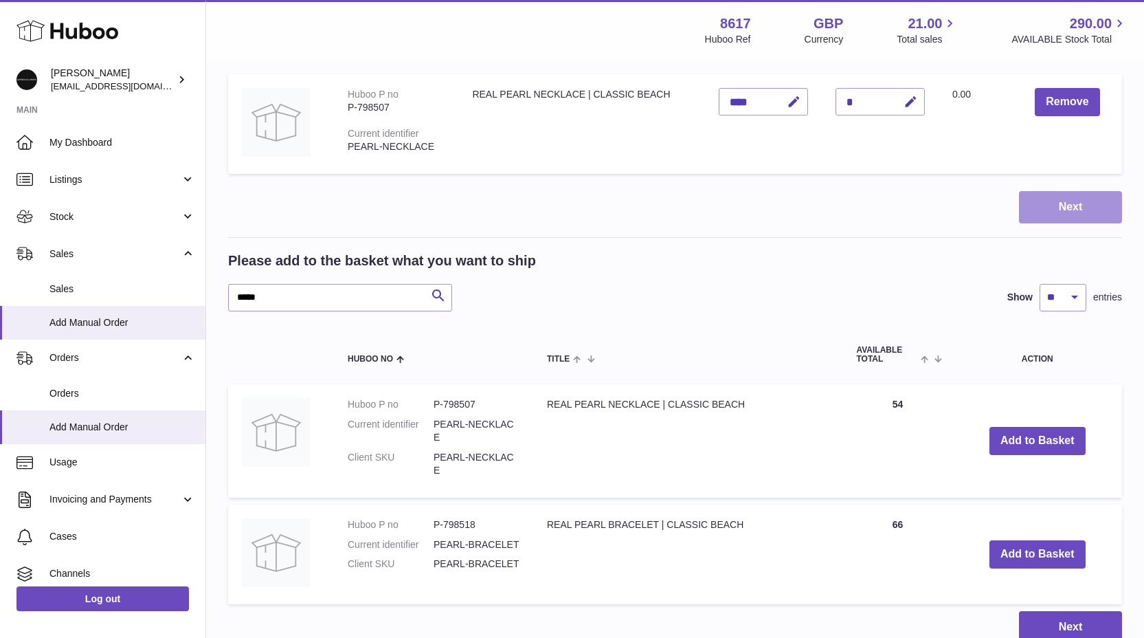 Image resolution: width=1144 pixels, height=638 pixels. I want to click on td: 54, so click(897, 440).